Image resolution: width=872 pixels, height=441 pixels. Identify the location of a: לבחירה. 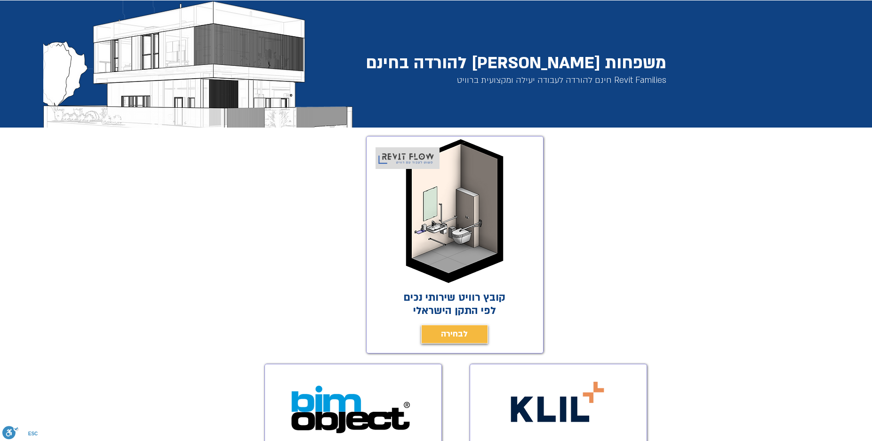
(454, 334).